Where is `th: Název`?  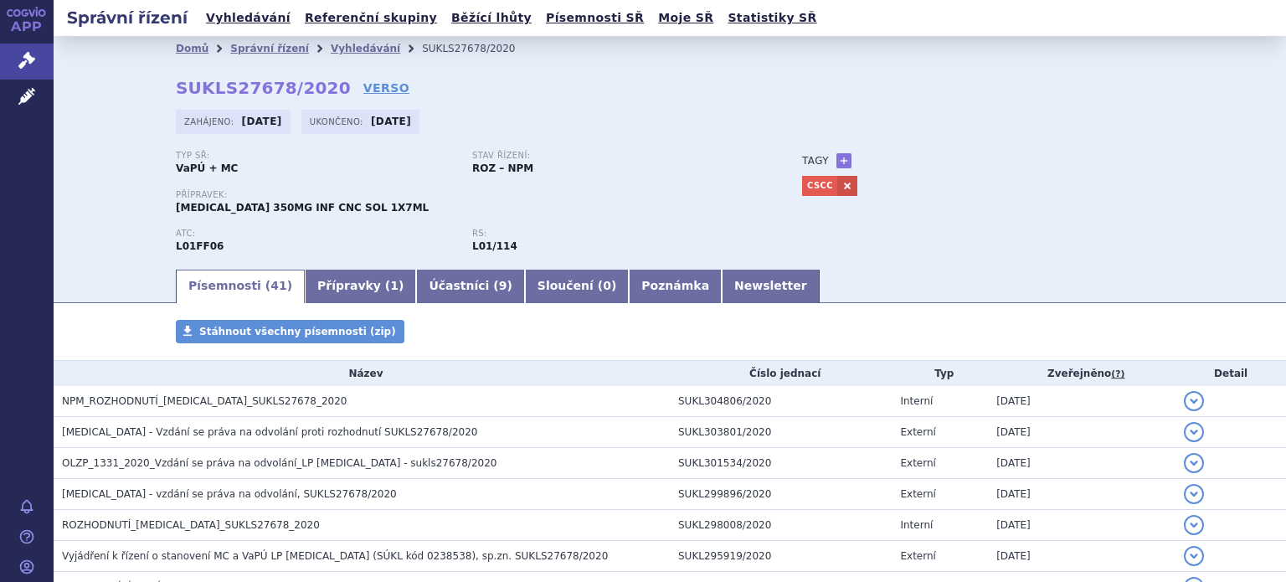 th: Název is located at coordinates (362, 373).